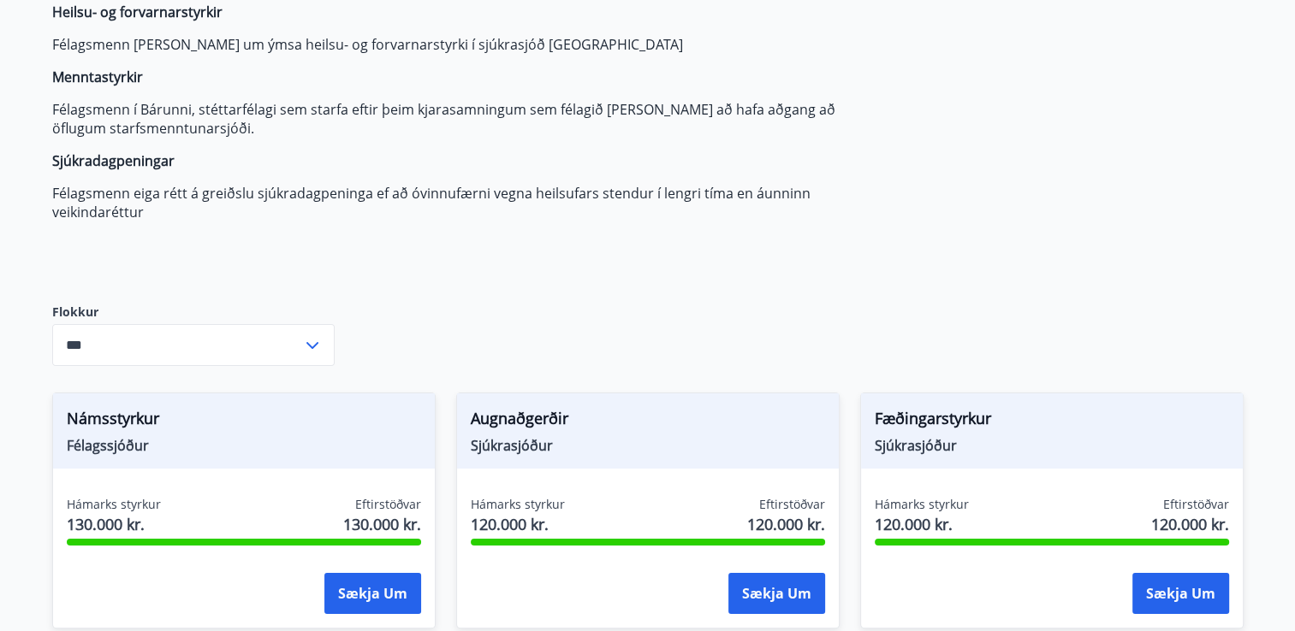  Describe the element at coordinates (244, 446) in the screenshot. I see `span: Félagssjóður` at that location.